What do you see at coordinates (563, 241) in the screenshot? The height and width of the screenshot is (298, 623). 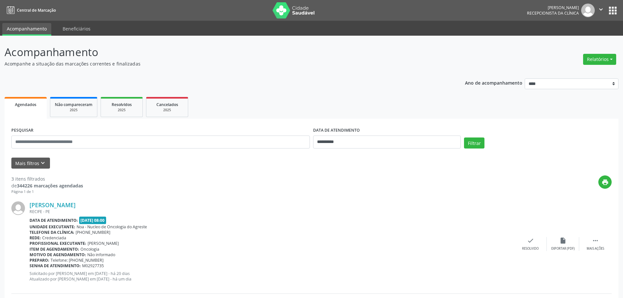 I see `i: insert_drive_file` at bounding box center [563, 241].